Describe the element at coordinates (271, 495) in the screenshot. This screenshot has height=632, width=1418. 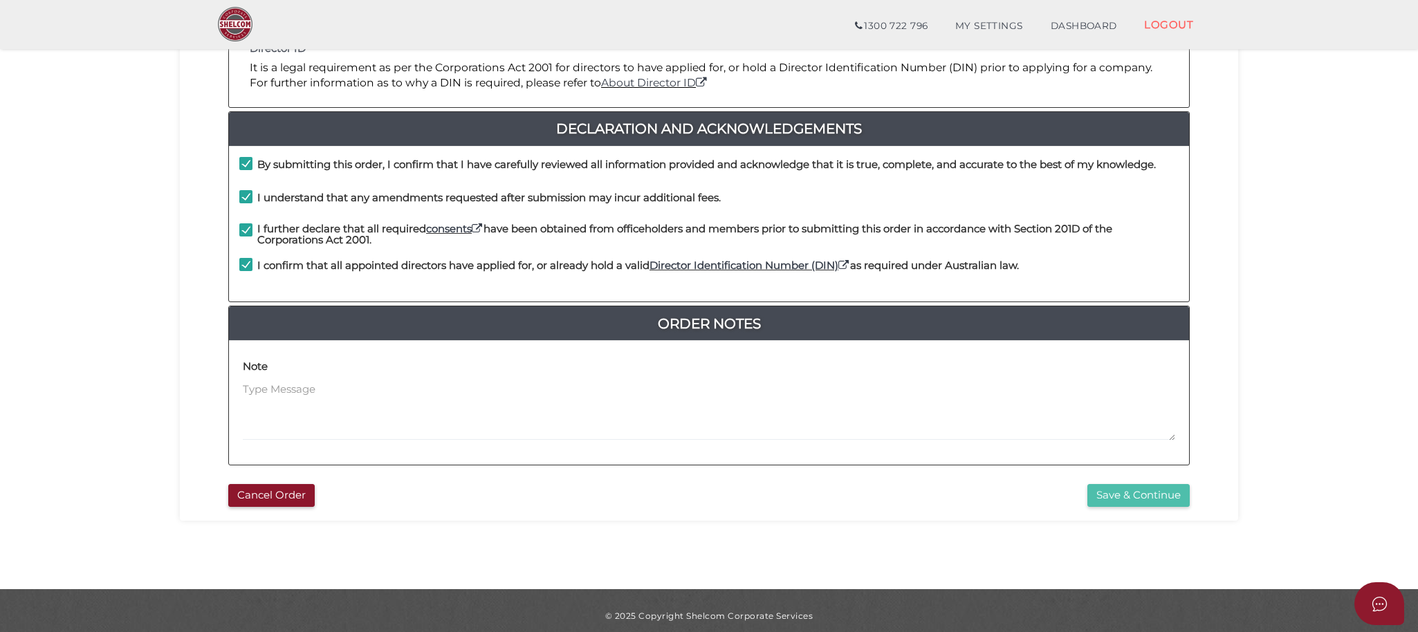
I see `button: Cancel Order` at that location.